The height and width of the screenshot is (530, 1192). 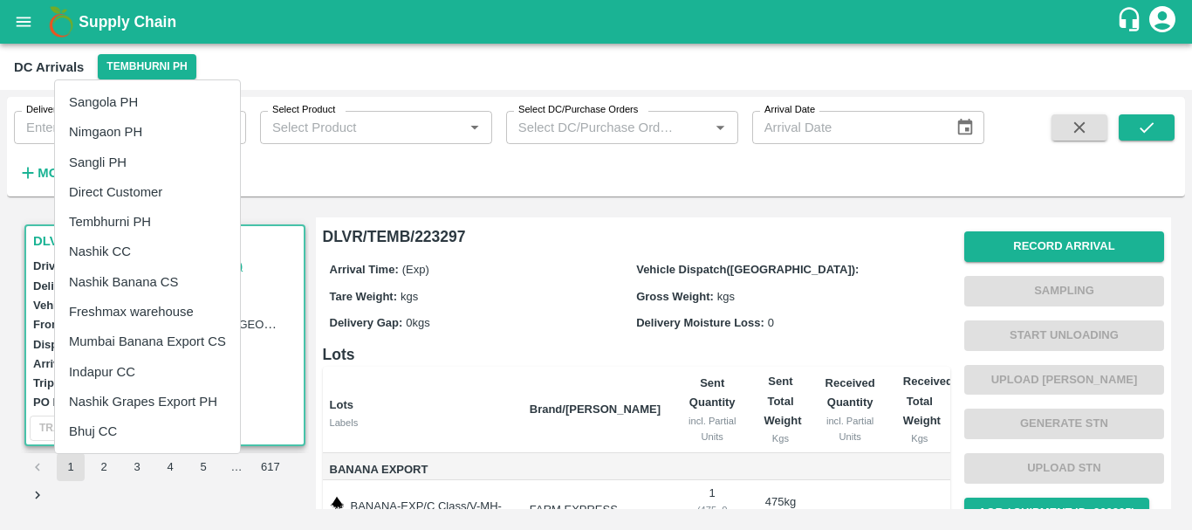 I want to click on li: Nashik Grapes Export PH, so click(x=148, y=401).